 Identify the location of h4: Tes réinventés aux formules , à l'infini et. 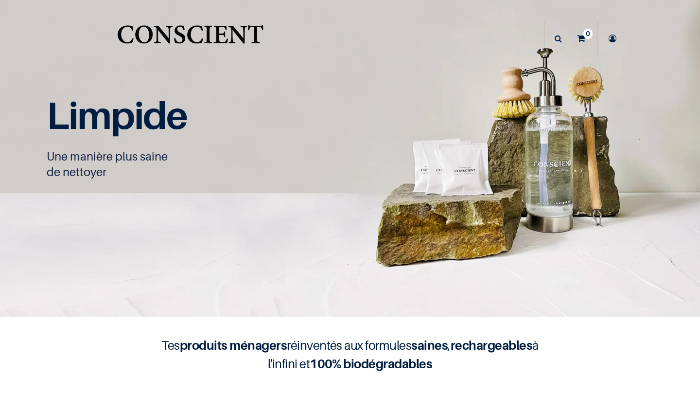
(350, 355).